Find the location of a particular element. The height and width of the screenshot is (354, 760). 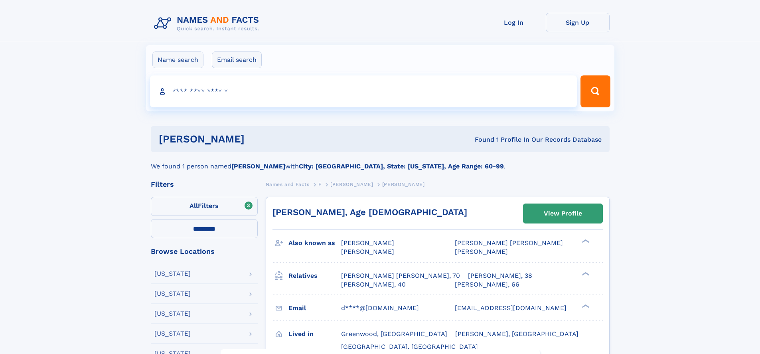

a: View Profile is located at coordinates (563, 213).